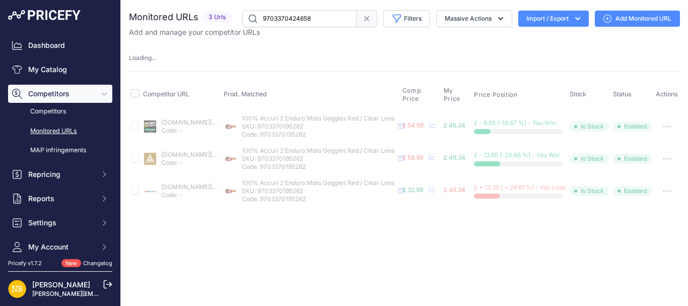  What do you see at coordinates (60, 174) in the screenshot?
I see `button: Repricing` at bounding box center [60, 174].